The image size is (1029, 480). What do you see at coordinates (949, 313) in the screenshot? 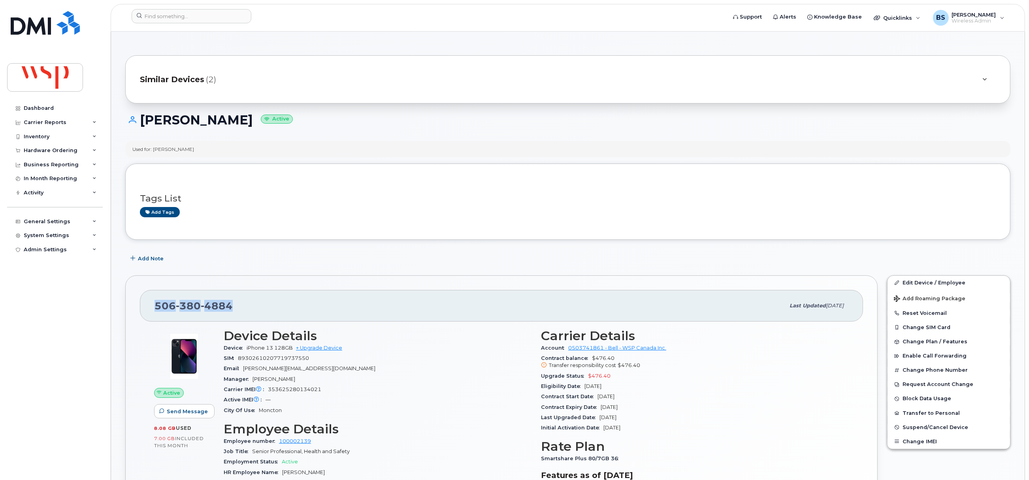
I see `button: Reset Voicemail` at bounding box center [949, 313].